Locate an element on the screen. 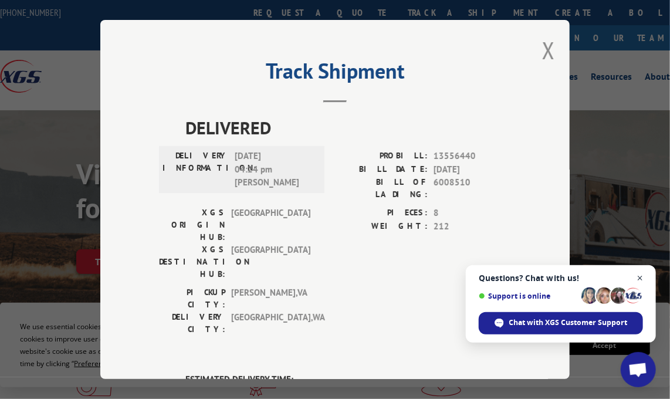 The width and height of the screenshot is (670, 399). span: Chat with XGS Customer Support is located at coordinates (569, 323).